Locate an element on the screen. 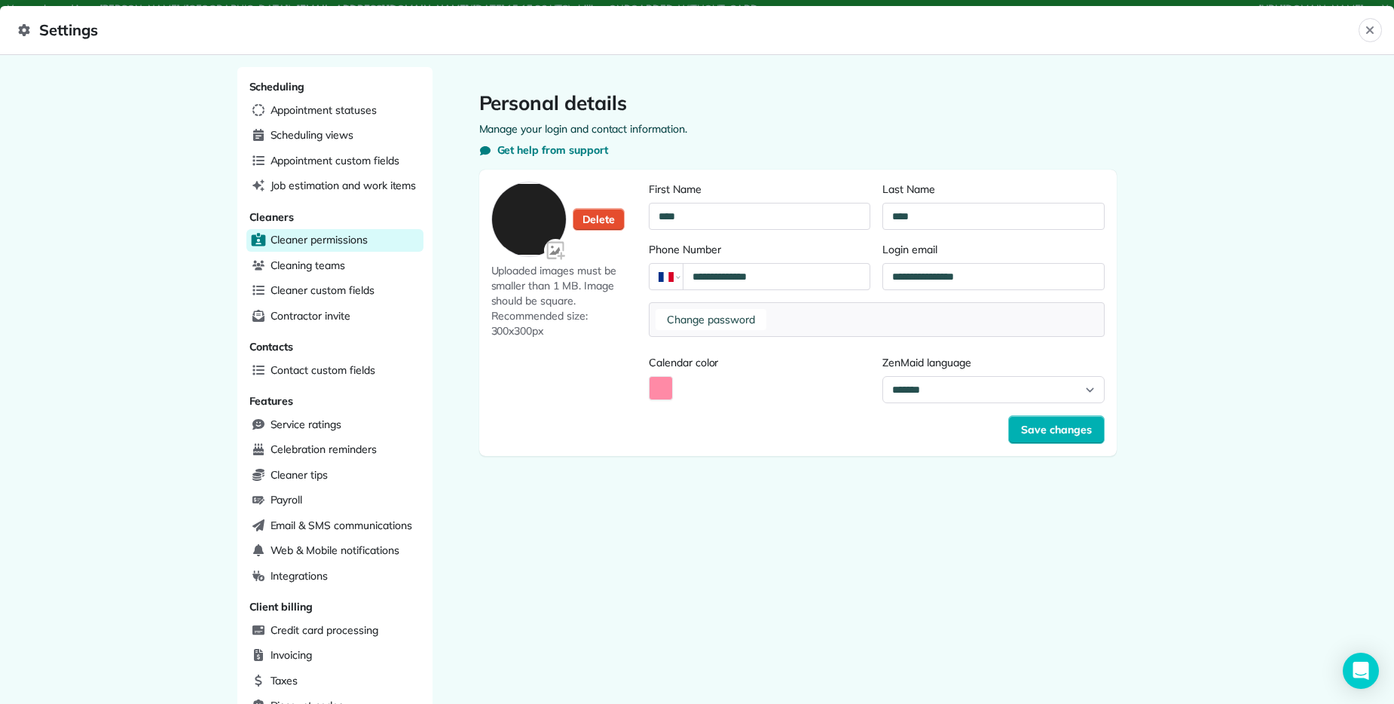 The height and width of the screenshot is (704, 1394). a: Celebration reminders is located at coordinates (335, 450).